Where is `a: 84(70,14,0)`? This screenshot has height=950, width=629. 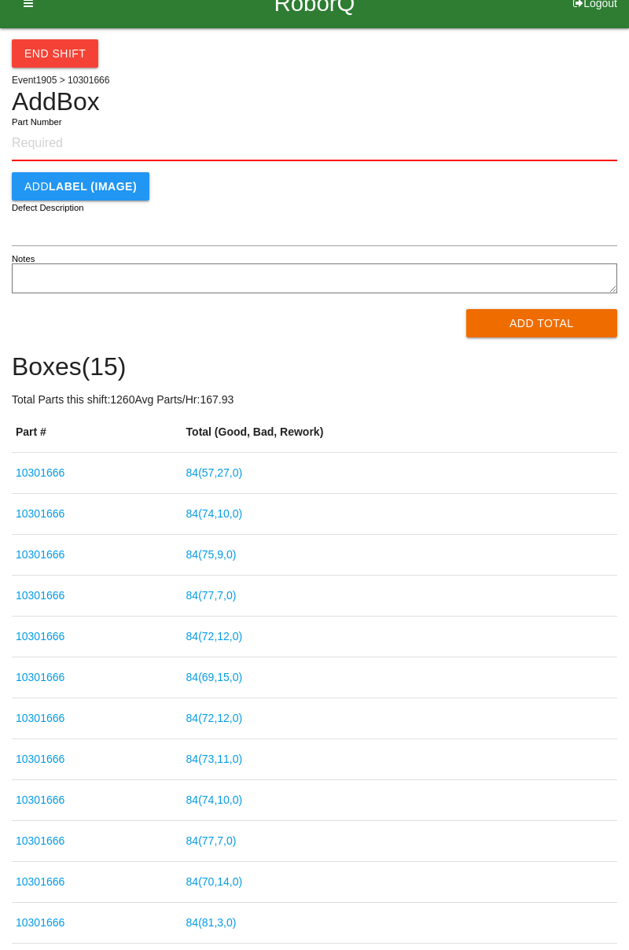 a: 84(70,14,0) is located at coordinates (215, 881).